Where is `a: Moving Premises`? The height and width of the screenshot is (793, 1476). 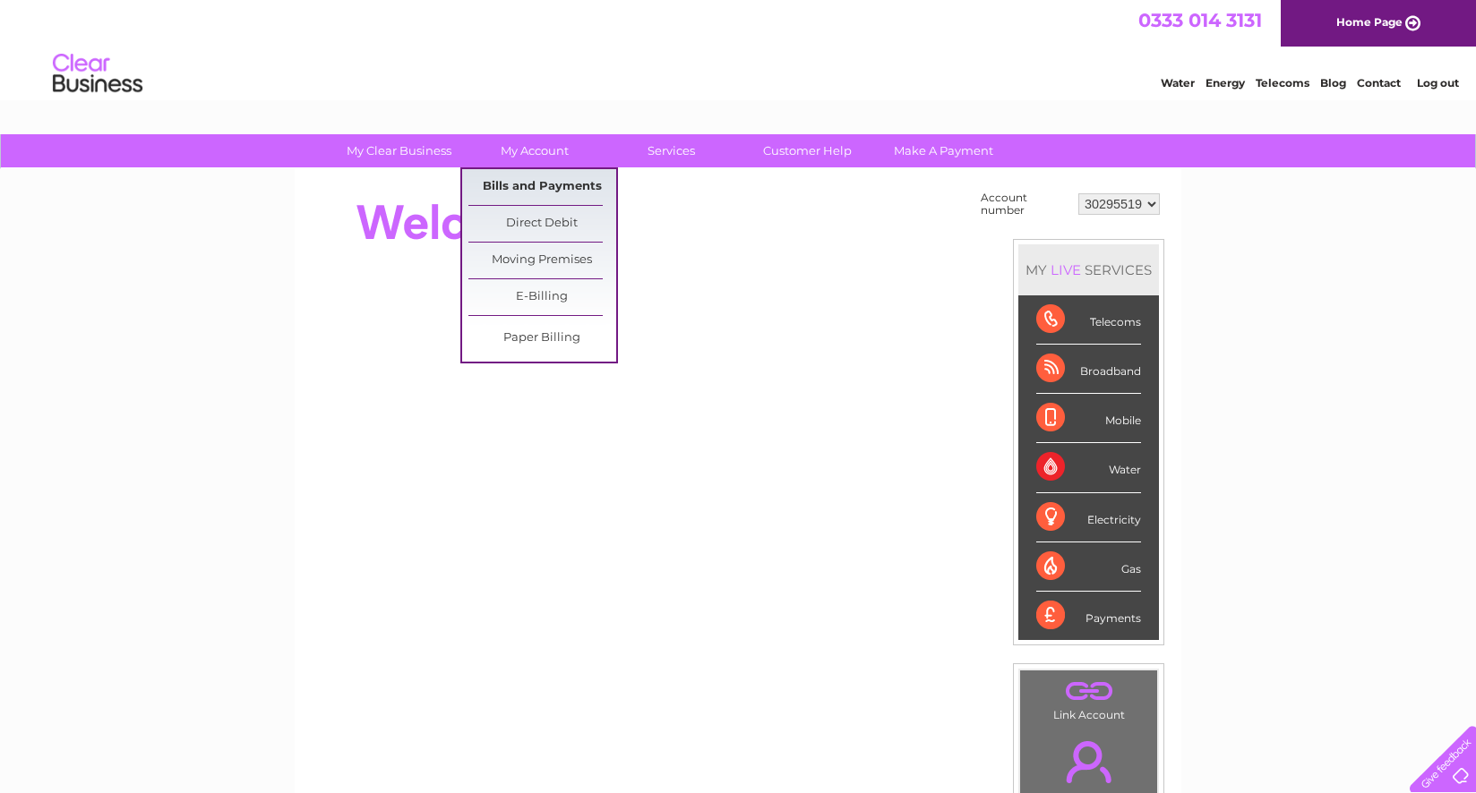 a: Moving Premises is located at coordinates (542, 261).